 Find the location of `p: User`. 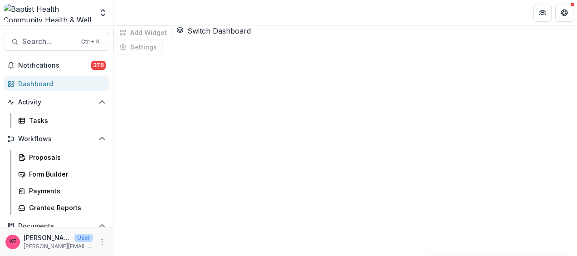

p: User is located at coordinates (83, 238).